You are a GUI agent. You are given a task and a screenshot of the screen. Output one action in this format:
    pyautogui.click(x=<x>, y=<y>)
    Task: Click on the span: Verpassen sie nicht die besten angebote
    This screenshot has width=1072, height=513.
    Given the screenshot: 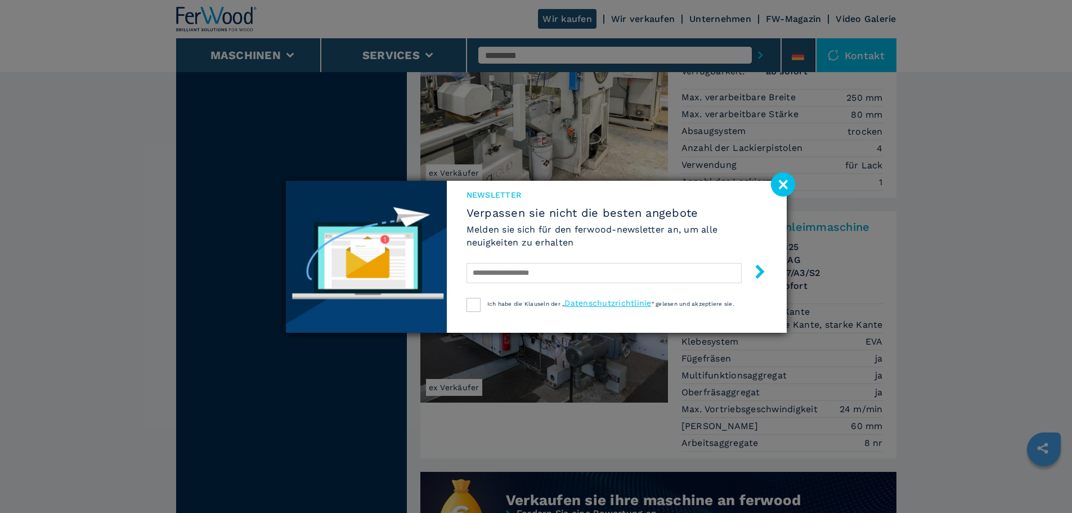 What is the action you would take?
    pyautogui.click(x=617, y=213)
    